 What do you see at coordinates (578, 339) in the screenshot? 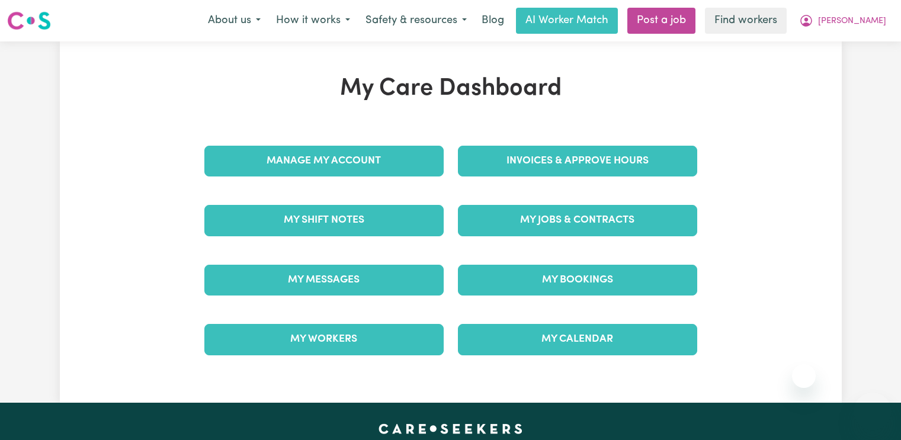
I see `a: My Calendar` at bounding box center [578, 339].